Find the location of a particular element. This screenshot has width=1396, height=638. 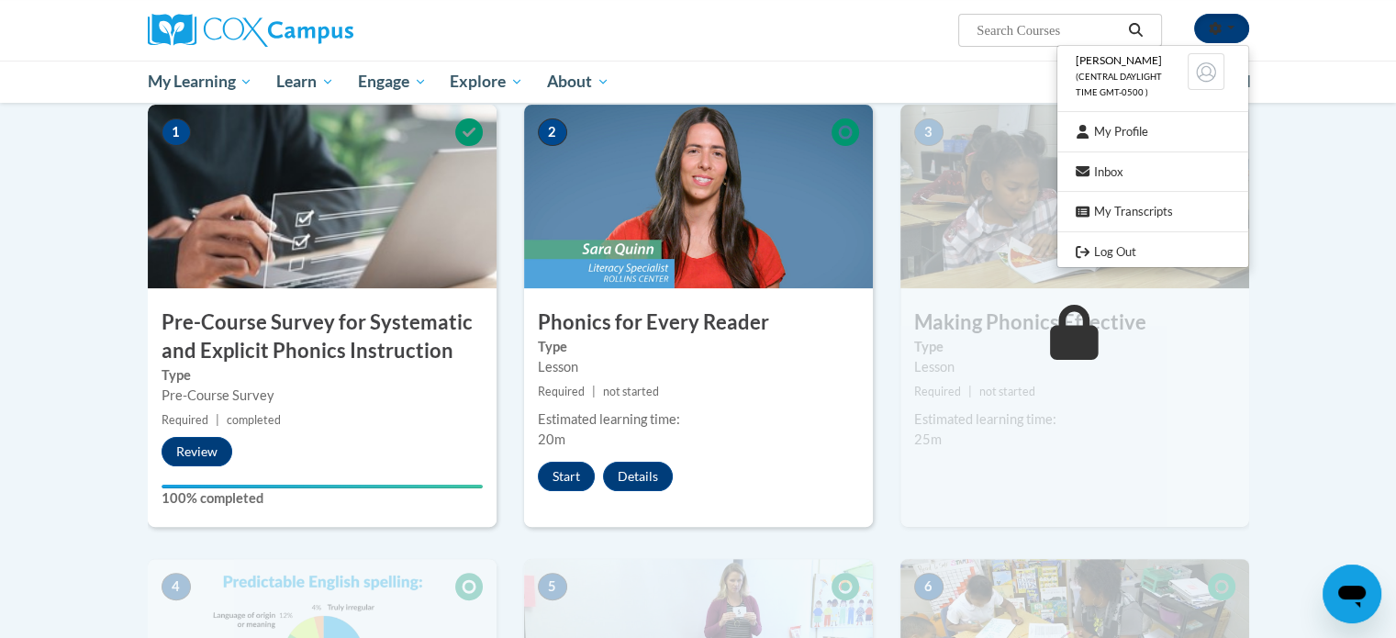

h3: Phonics for Every Reader is located at coordinates (698, 322).